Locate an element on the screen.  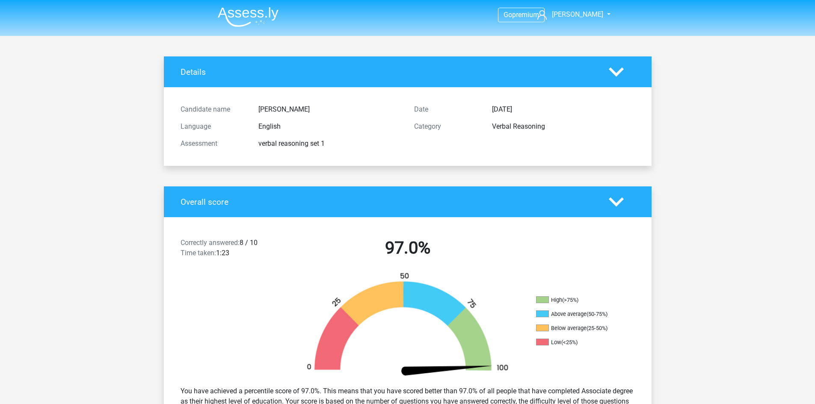
span: premium is located at coordinates (525, 15).